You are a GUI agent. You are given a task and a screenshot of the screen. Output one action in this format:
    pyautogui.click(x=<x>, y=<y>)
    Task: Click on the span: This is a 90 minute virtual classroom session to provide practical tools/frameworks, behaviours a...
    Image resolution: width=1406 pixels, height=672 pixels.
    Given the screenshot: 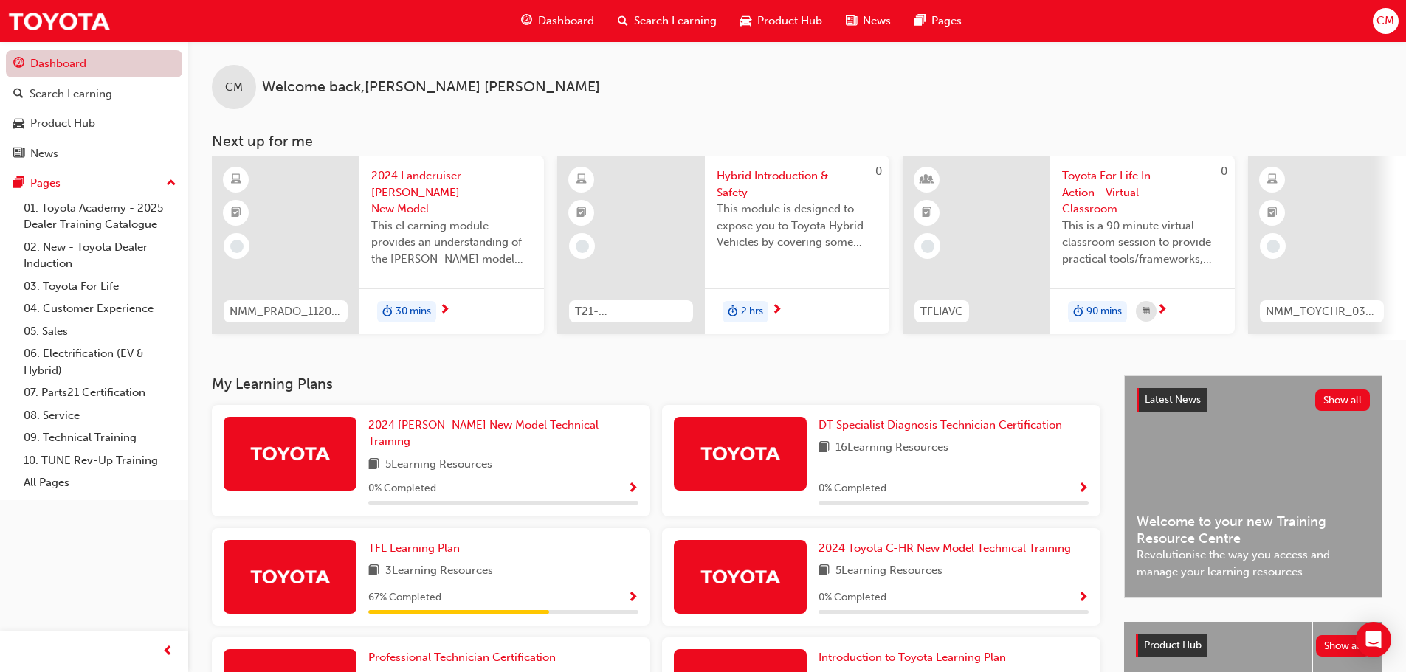 What is the action you would take?
    pyautogui.click(x=1142, y=243)
    